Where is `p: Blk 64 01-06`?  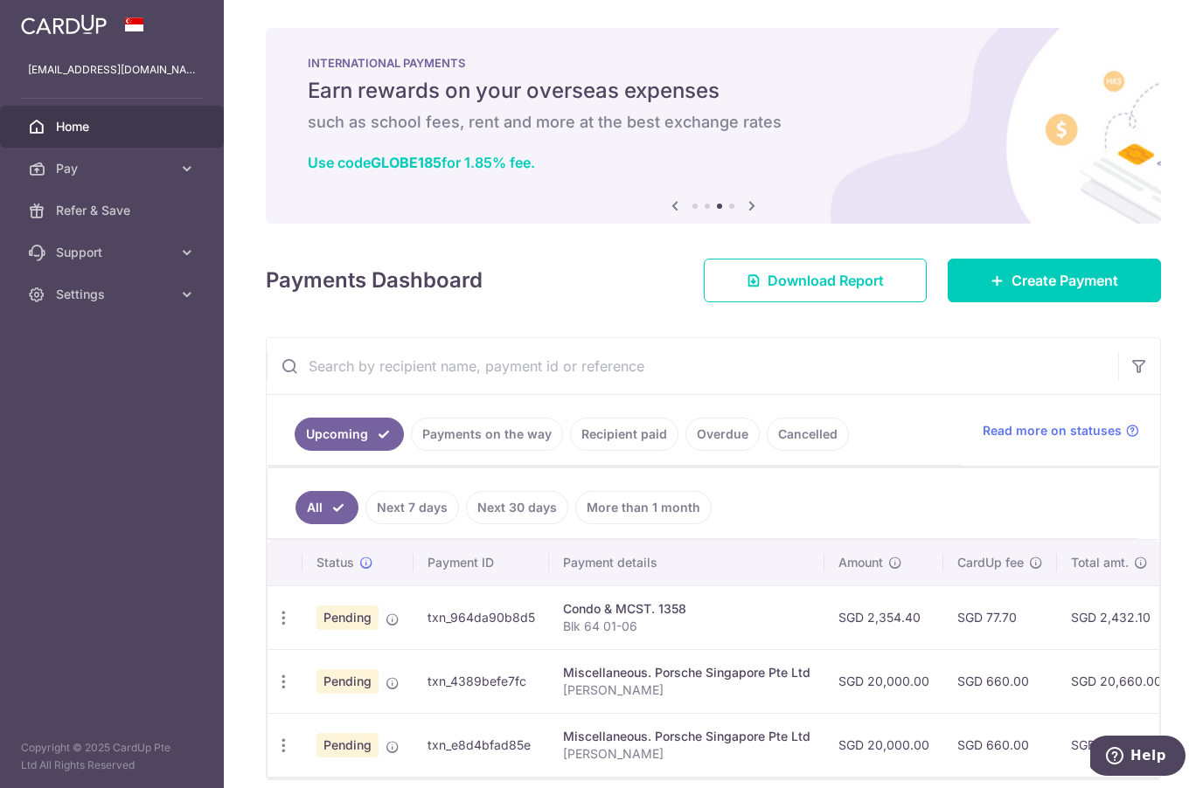
p: Blk 64 01-06 is located at coordinates (686, 627).